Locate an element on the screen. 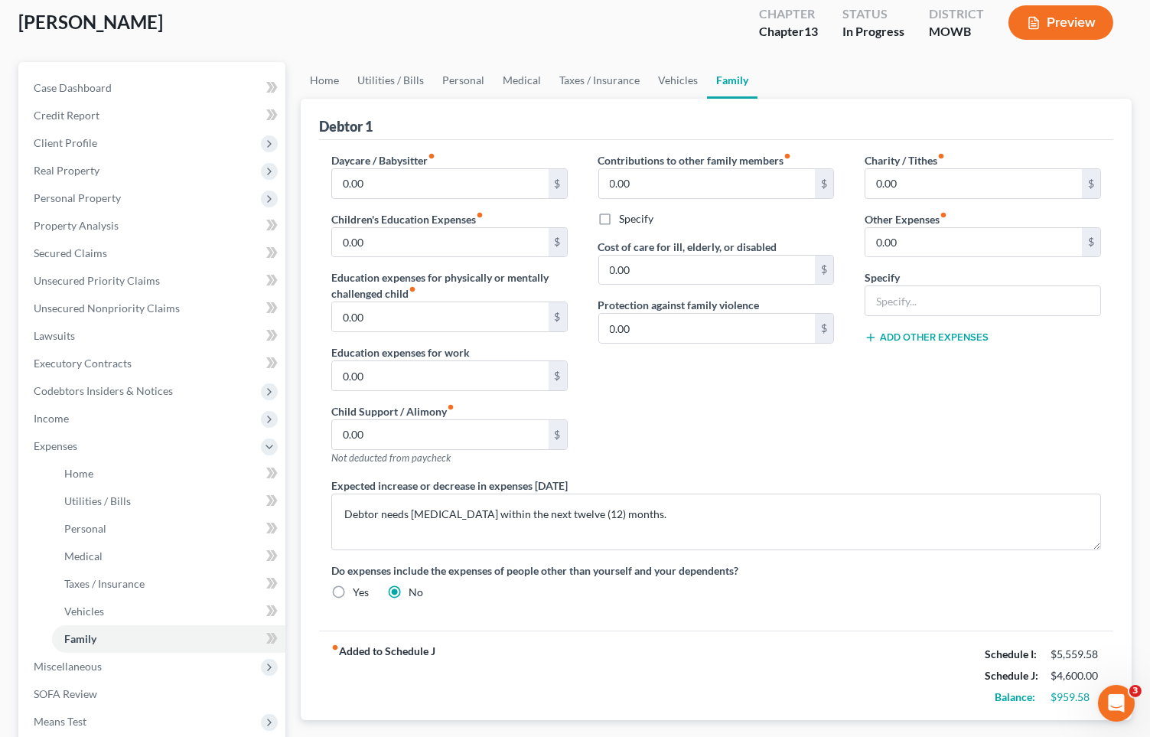 This screenshot has height=737, width=1150. a: Utilities / Bills is located at coordinates (168, 501).